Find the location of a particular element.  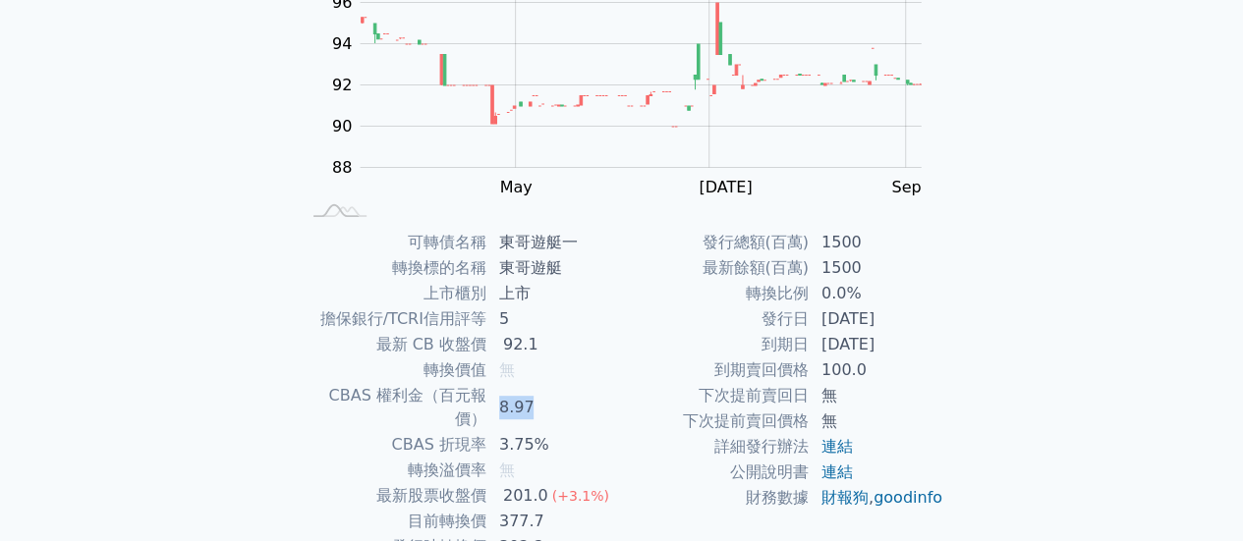

td: 可轉債名稱 is located at coordinates (393, 243).